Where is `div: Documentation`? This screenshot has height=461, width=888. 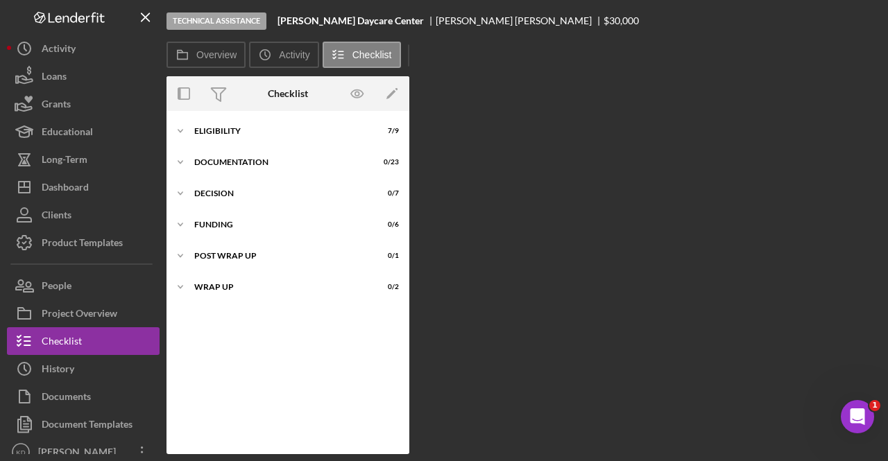 div: Documentation is located at coordinates (279, 162).